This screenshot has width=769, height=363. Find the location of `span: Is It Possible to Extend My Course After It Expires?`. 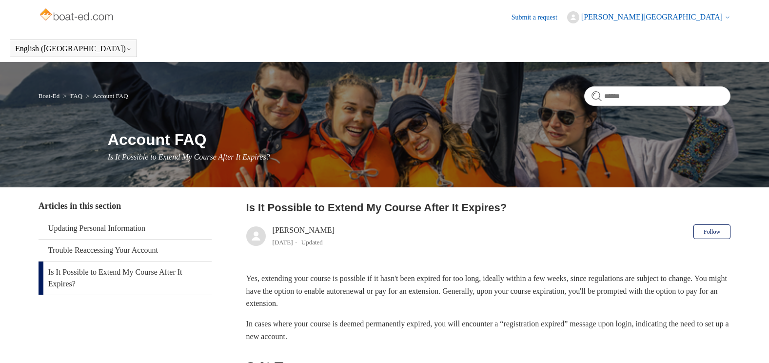

span: Is It Possible to Extend My Course After It Expires? is located at coordinates (189, 157).